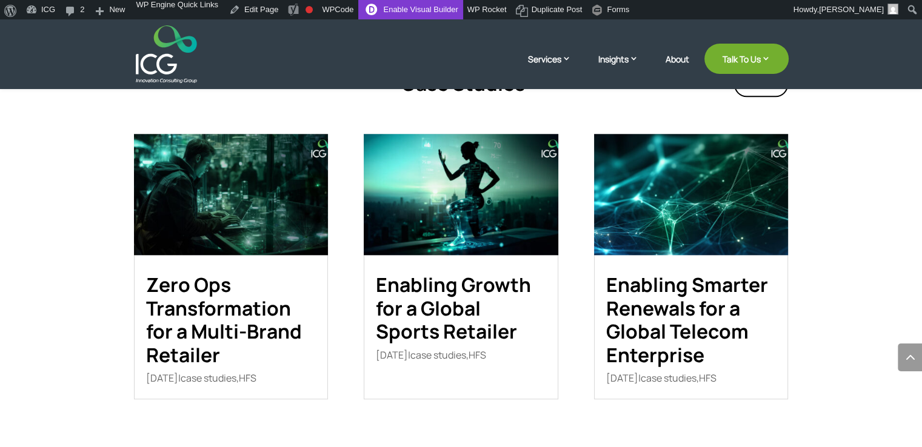  What do you see at coordinates (618, 15) in the screenshot?
I see `span: Forms` at bounding box center [618, 15].